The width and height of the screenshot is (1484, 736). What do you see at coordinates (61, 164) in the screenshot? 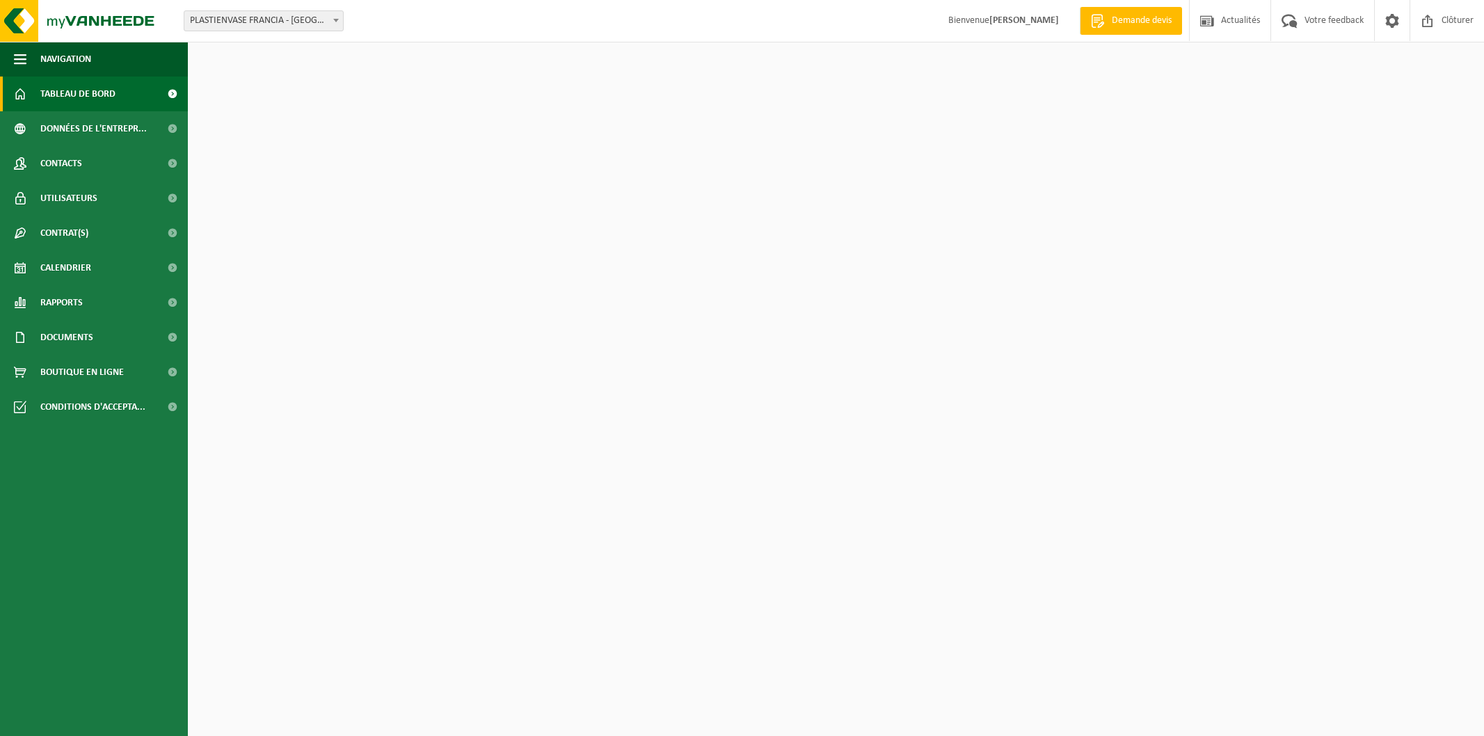
I see `span: Contacts` at bounding box center [61, 164].